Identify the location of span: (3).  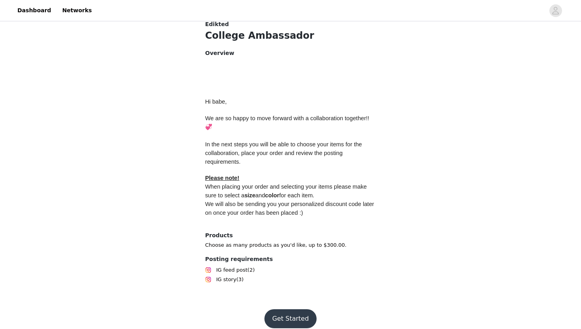
(240, 279).